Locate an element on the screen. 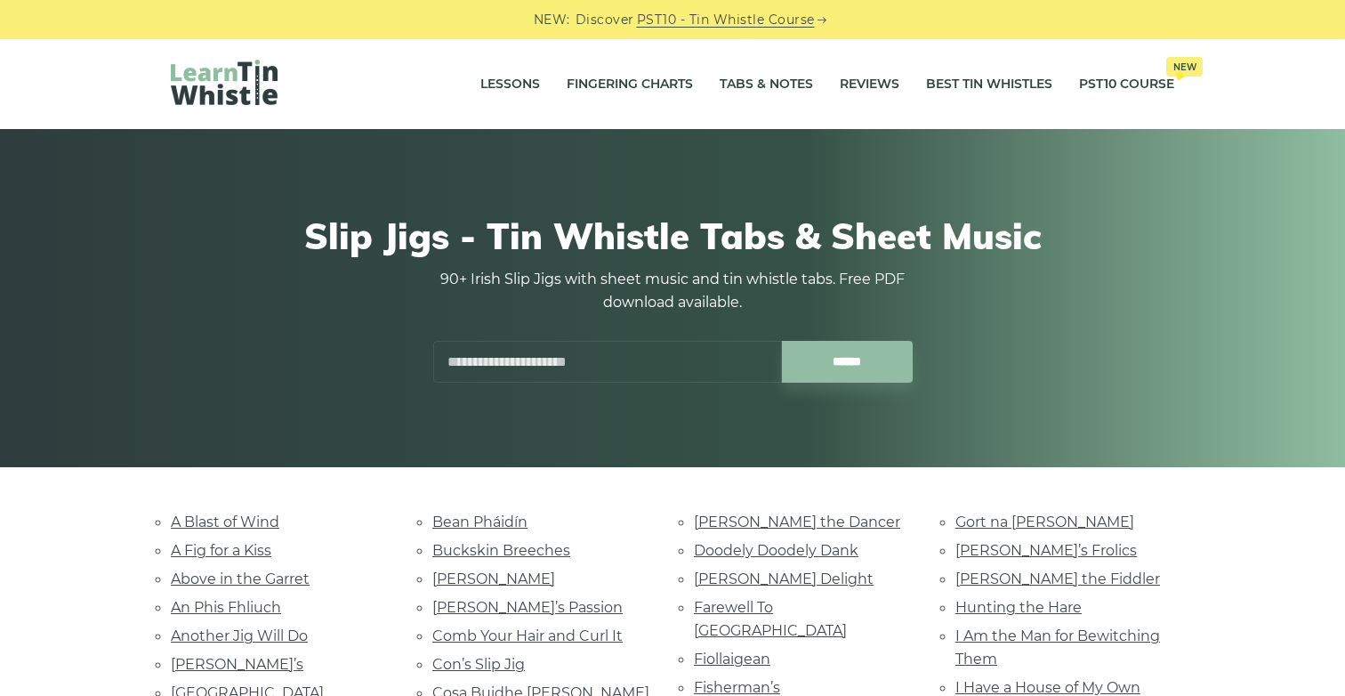  a: Another Jig Will Do is located at coordinates (239, 635).